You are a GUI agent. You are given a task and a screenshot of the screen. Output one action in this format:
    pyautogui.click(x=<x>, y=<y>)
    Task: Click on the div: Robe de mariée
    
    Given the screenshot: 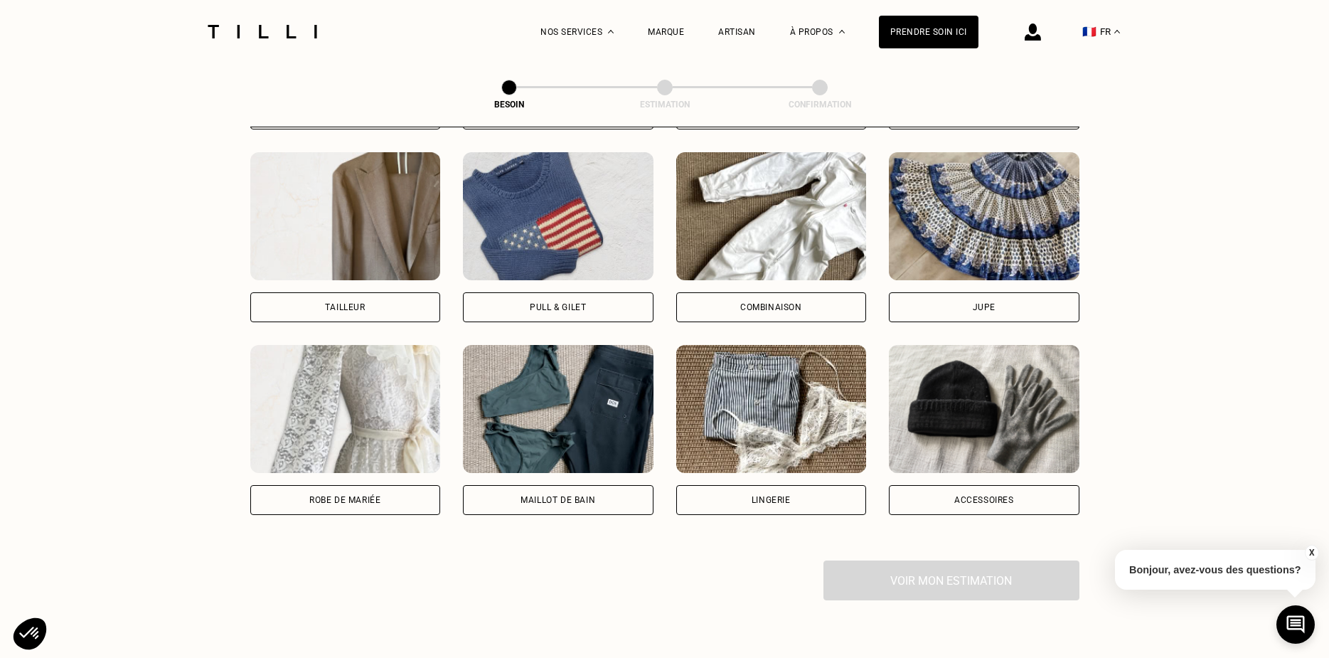 What is the action you would take?
    pyautogui.click(x=345, y=500)
    